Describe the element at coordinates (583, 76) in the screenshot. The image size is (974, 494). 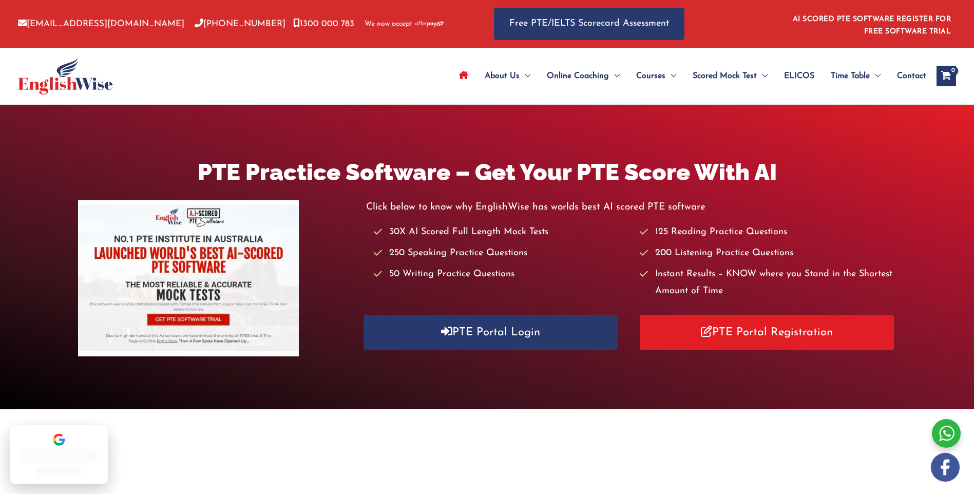
I see `a: Online CoachingMenu Toggle` at that location.